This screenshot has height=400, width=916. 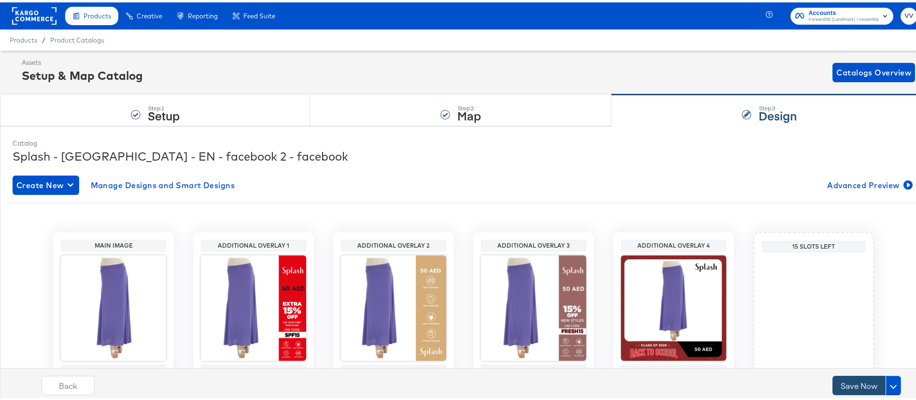 I want to click on div: Additional Overlay 2, so click(x=394, y=243).